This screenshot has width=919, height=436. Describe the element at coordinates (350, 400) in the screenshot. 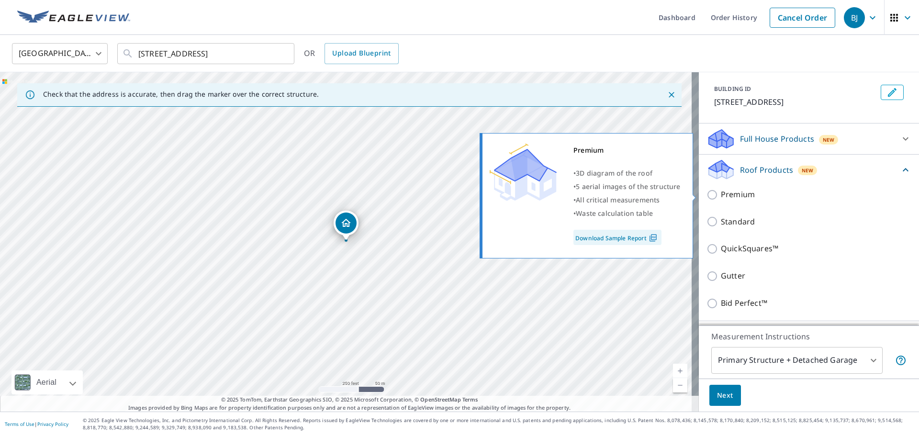

I see `span: © 2025 TomTom, Earthstar Geographics SIO, © 2025 Microsoft Corporation, ©` at that location.